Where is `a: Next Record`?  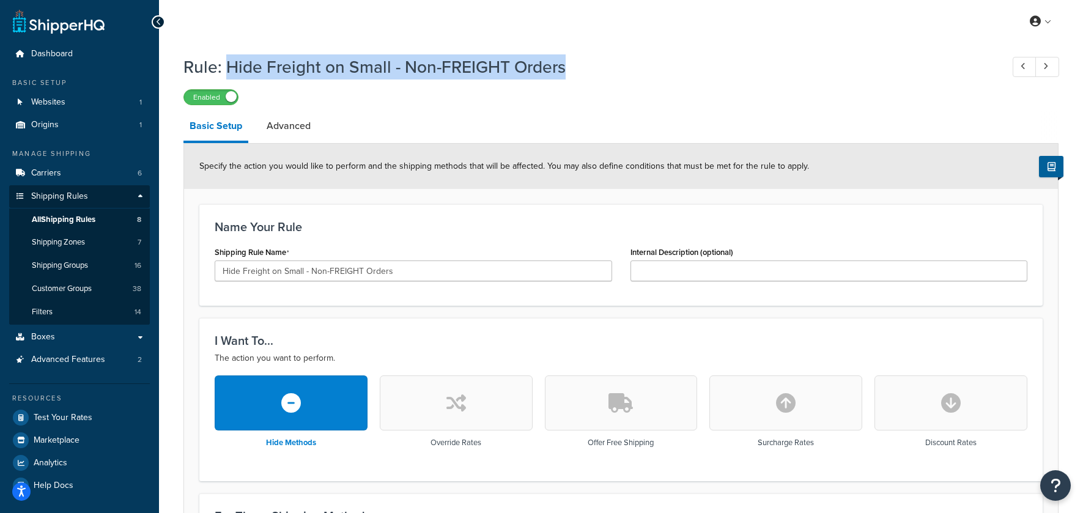
a: Next Record is located at coordinates (1047, 67).